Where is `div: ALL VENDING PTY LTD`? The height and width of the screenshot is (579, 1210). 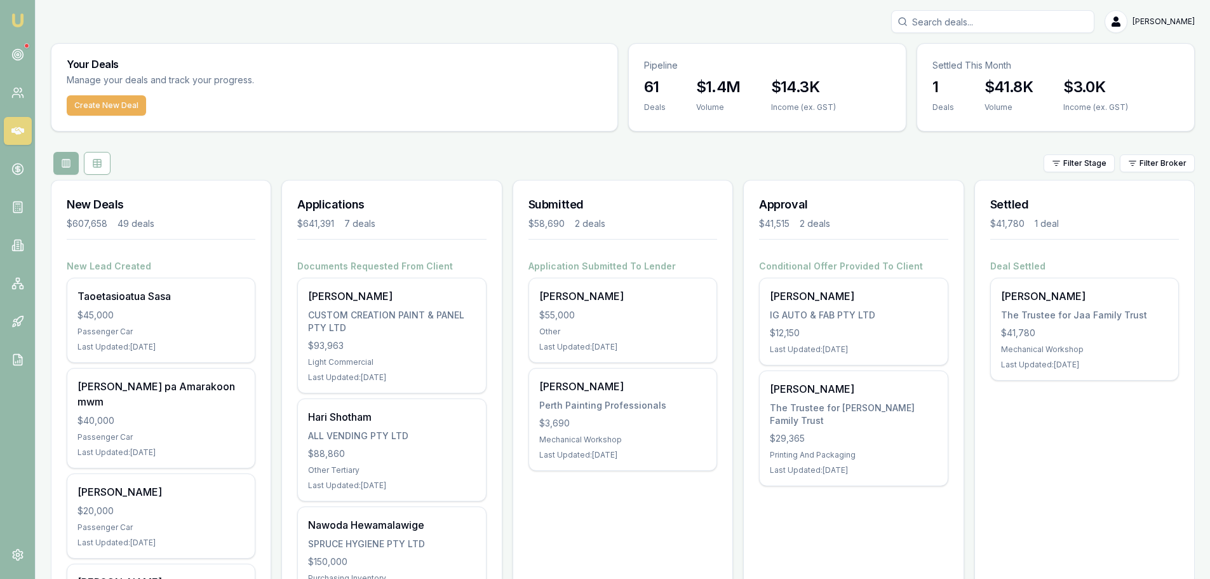 div: ALL VENDING PTY LTD is located at coordinates (391, 436).